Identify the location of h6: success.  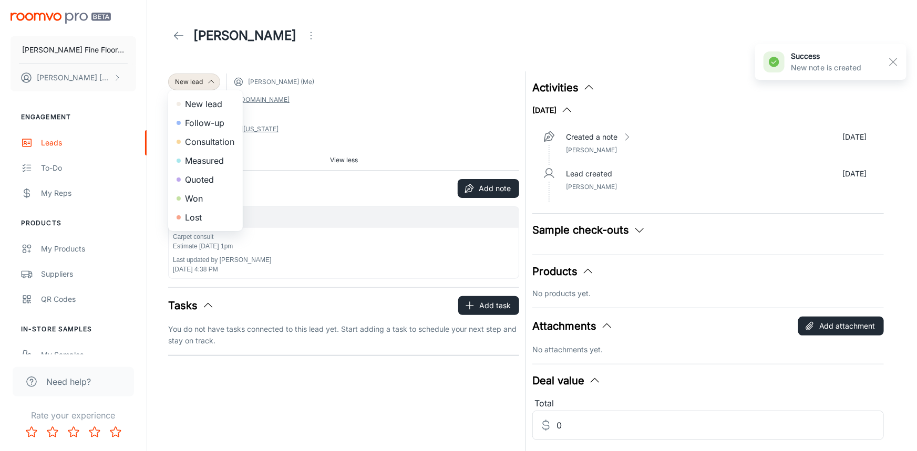
(826, 56).